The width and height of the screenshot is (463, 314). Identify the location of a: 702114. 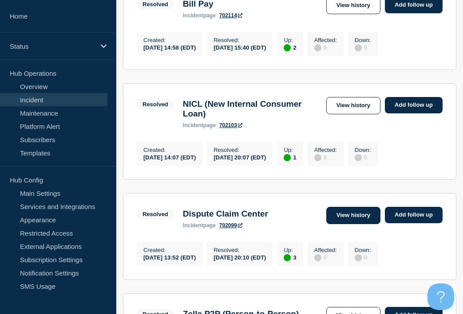
(231, 16).